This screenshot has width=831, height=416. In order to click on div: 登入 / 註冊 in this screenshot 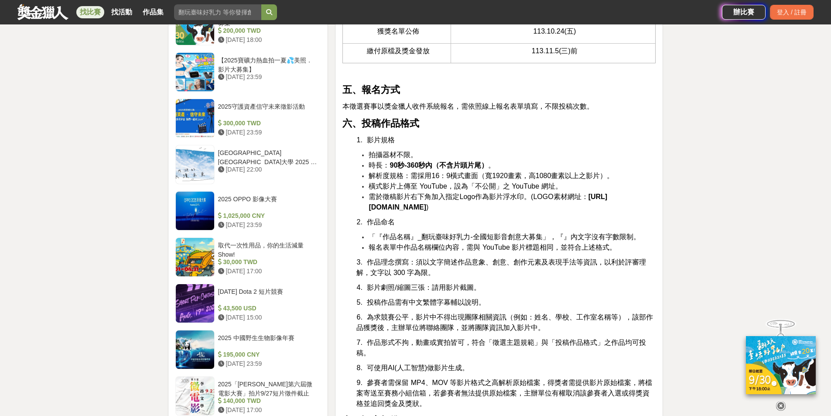, I will do `click(792, 12)`.